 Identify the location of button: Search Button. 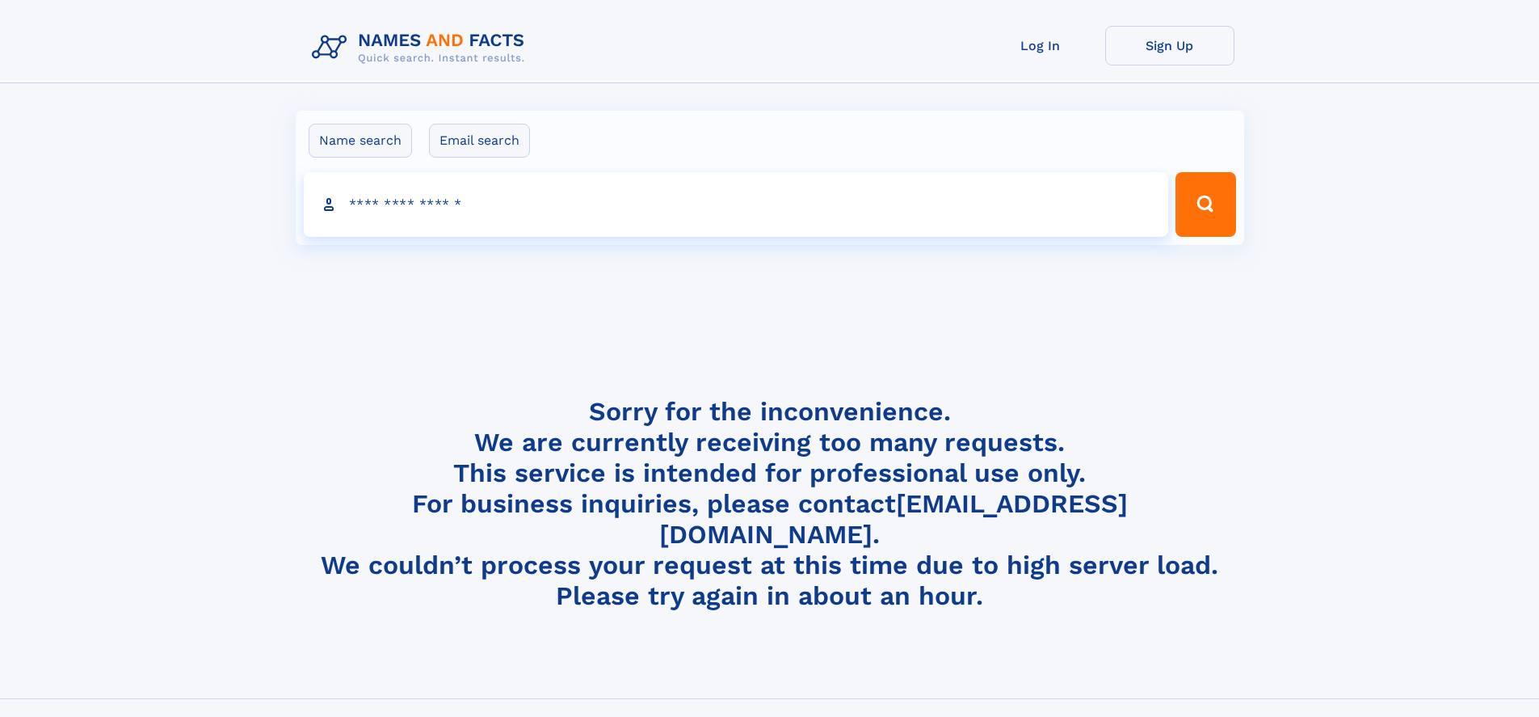
(1205, 204).